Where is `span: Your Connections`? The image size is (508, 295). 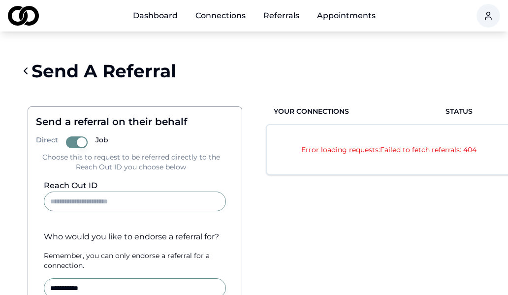
span: Your Connections is located at coordinates (311, 111).